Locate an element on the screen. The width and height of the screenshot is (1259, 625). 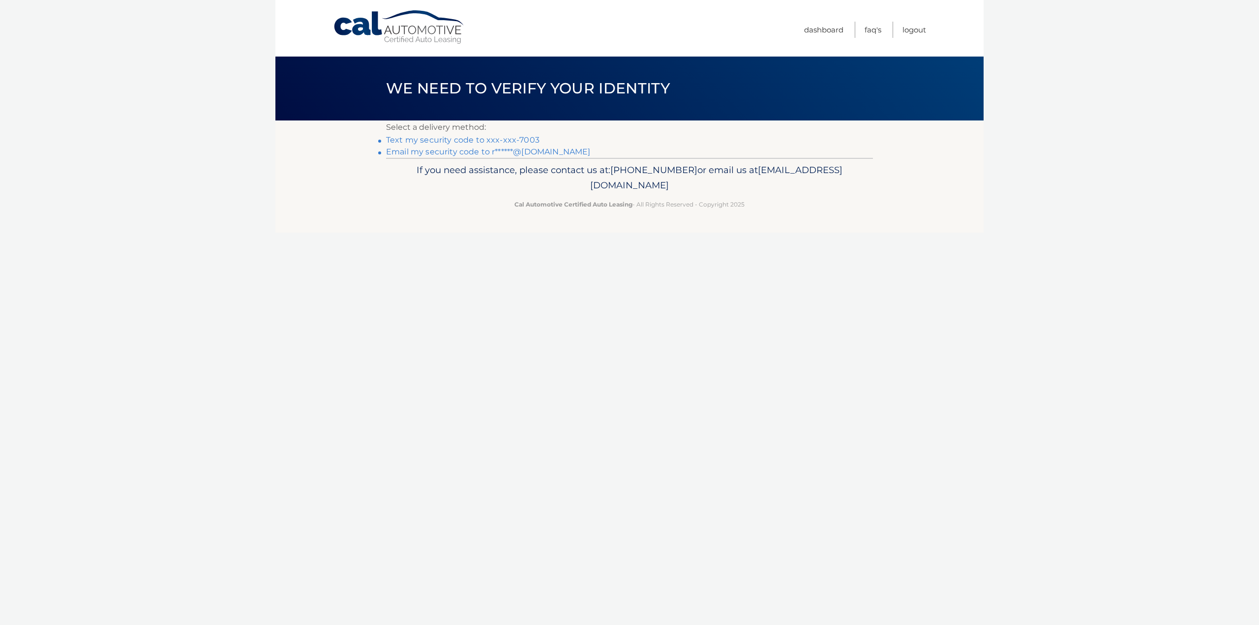
span: We need to verify your identity is located at coordinates (528, 88).